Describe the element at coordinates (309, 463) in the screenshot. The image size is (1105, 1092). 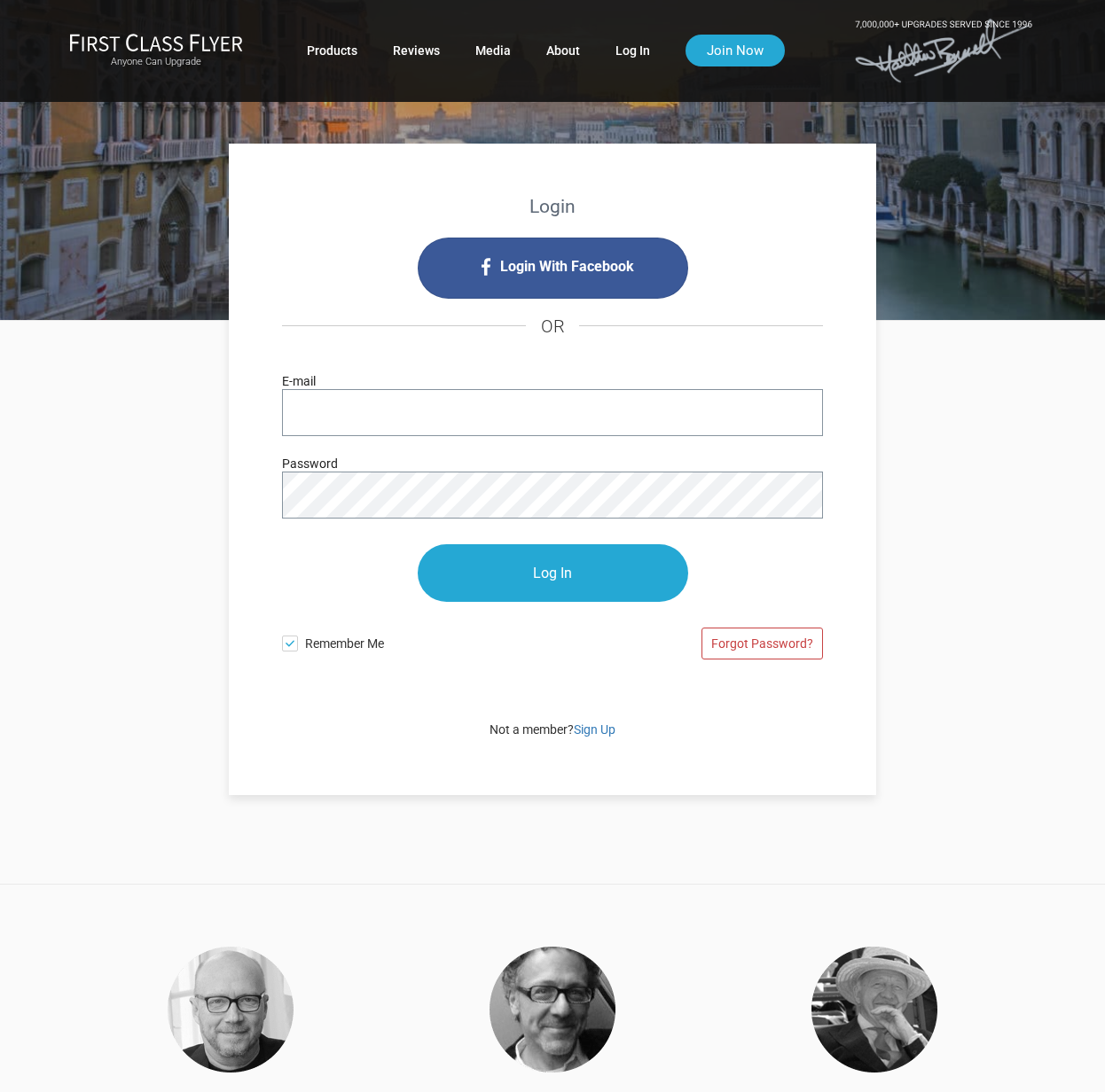
I see `label: Password` at that location.